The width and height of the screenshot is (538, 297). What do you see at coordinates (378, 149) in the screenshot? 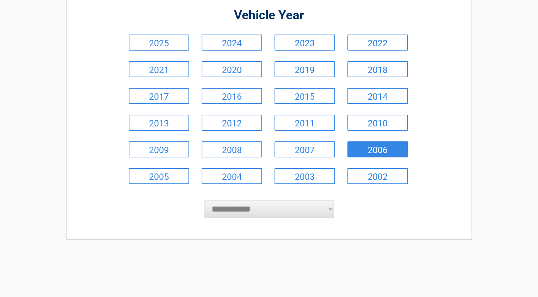
I see `a: 2006` at bounding box center [378, 149].